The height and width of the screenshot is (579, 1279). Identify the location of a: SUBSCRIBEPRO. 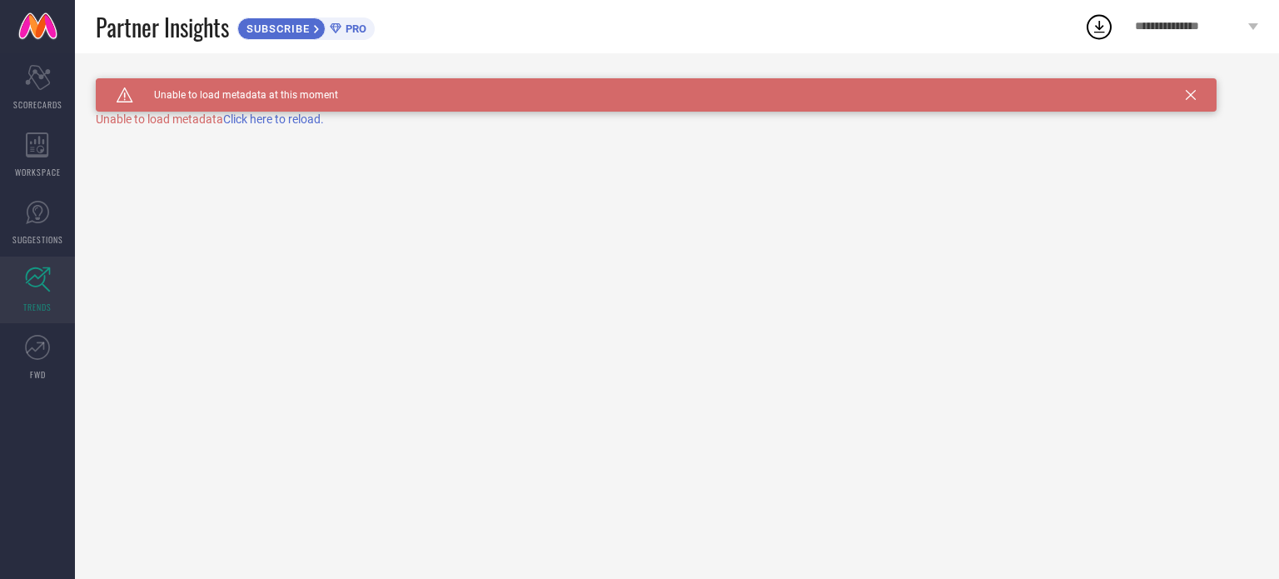
(306, 27).